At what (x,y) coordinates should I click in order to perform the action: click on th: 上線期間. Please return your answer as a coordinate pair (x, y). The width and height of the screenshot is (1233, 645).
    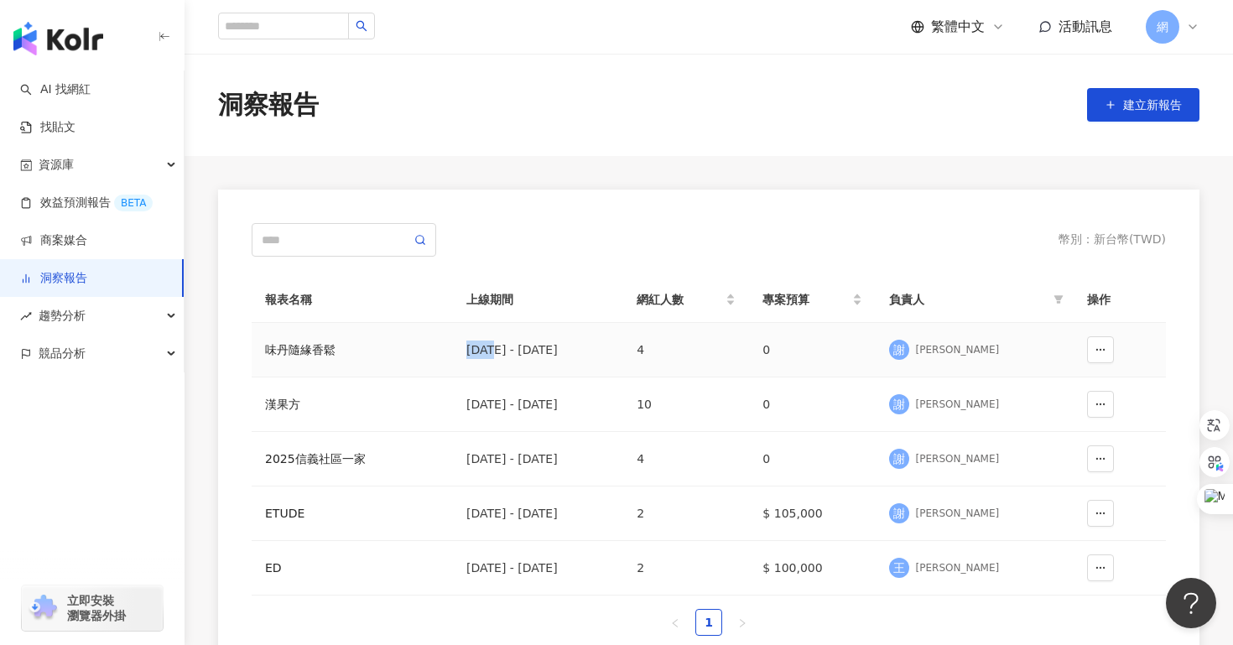
    Looking at the image, I should click on (537, 299).